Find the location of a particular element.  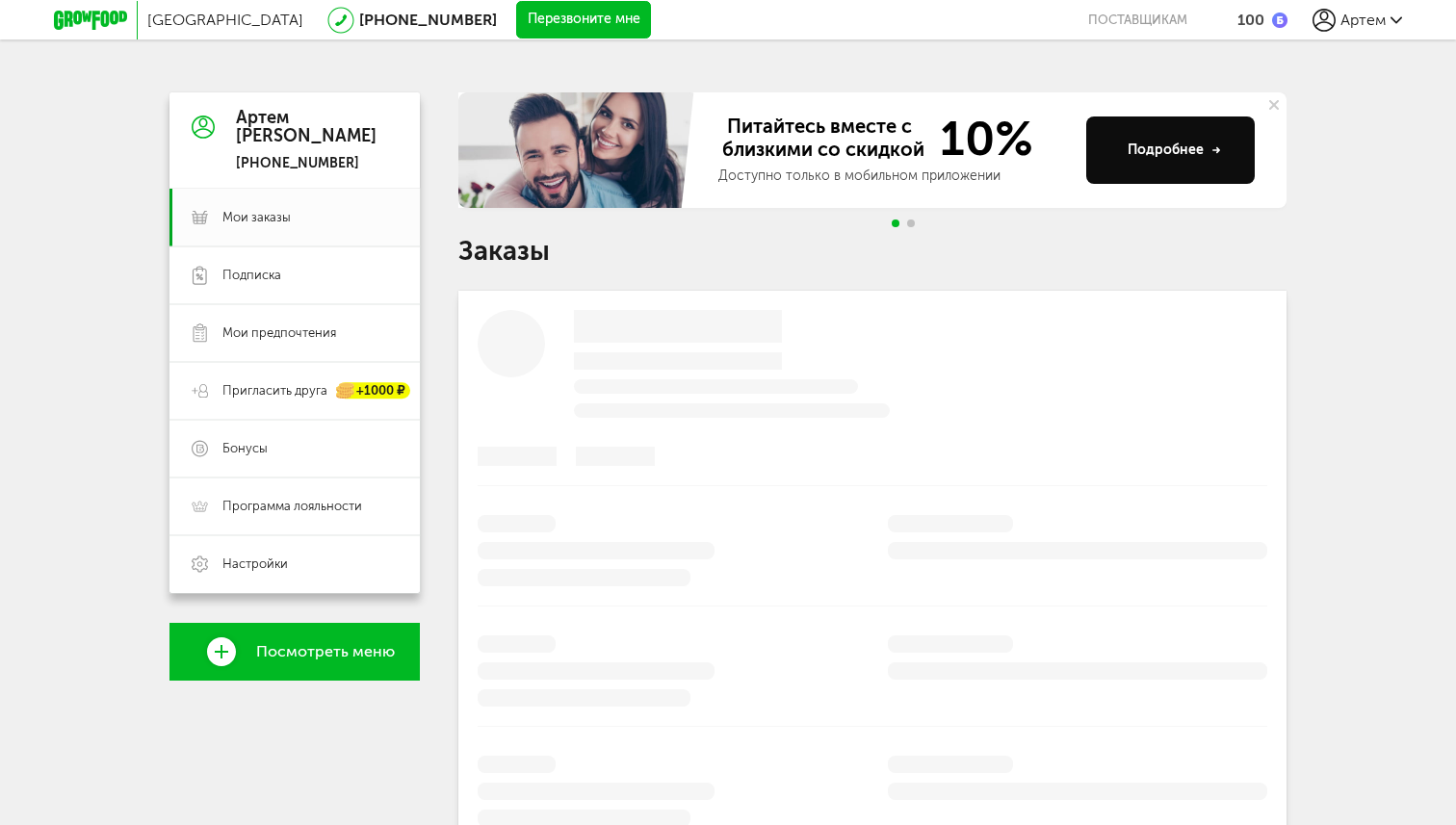

span: Мои предпочтения is located at coordinates (279, 333).